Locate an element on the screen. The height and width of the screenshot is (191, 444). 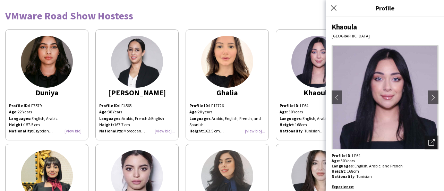
img: thumb-9b6fd660-ba35-4b88-a194-5e7aedc5b98e.png is located at coordinates (137, 62).